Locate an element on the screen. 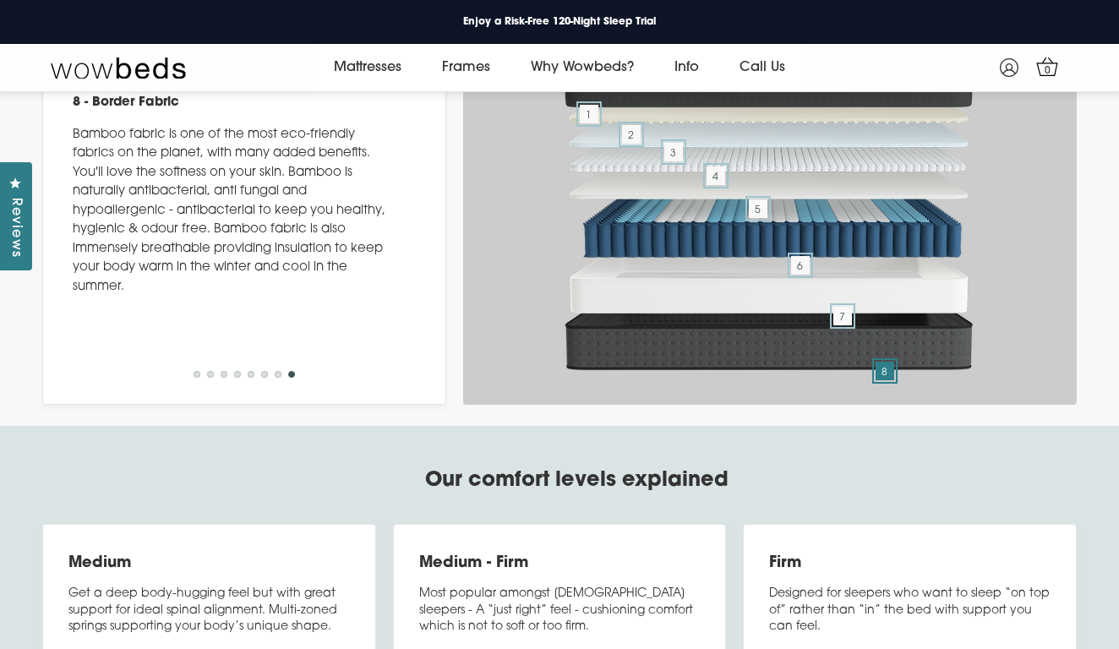 Image resolution: width=1119 pixels, height=649 pixels. h4: 8 - Border Fabric is located at coordinates (229, 103).